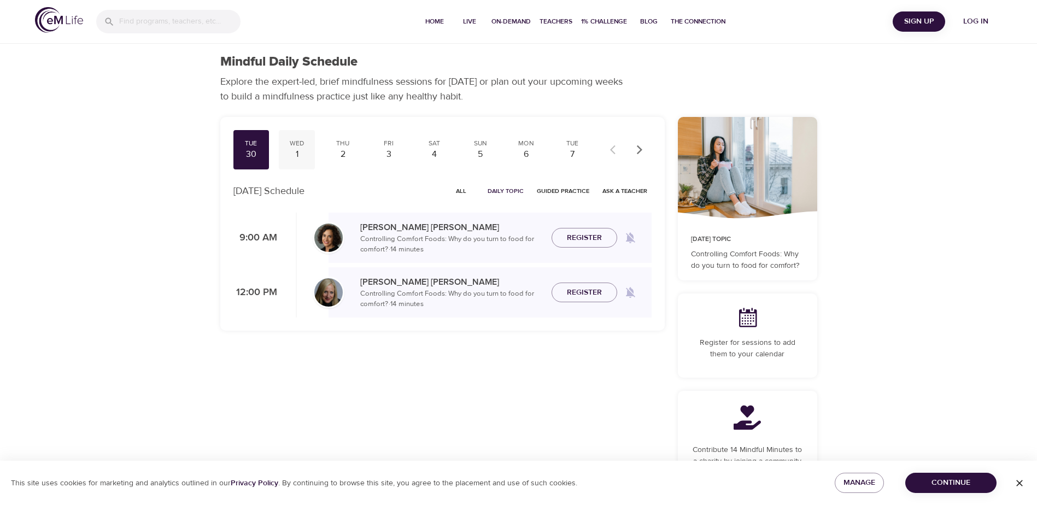  I want to click on button: Daily Topic, so click(506, 191).